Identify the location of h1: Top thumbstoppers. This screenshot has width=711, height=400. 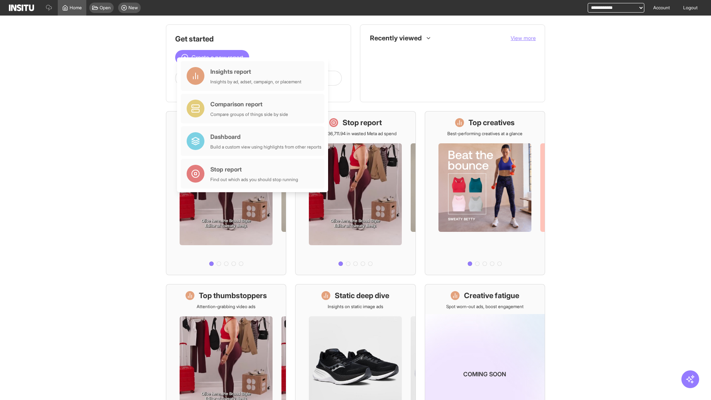
(233, 296).